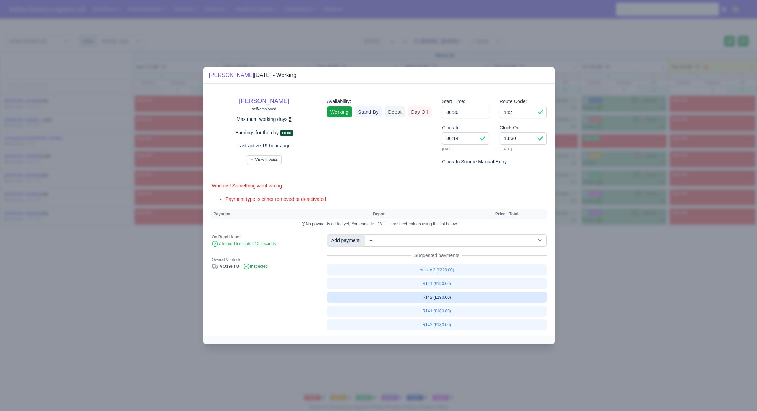 Image resolution: width=757 pixels, height=411 pixels. What do you see at coordinates (500, 214) in the screenshot?
I see `th: Price` at bounding box center [500, 214].